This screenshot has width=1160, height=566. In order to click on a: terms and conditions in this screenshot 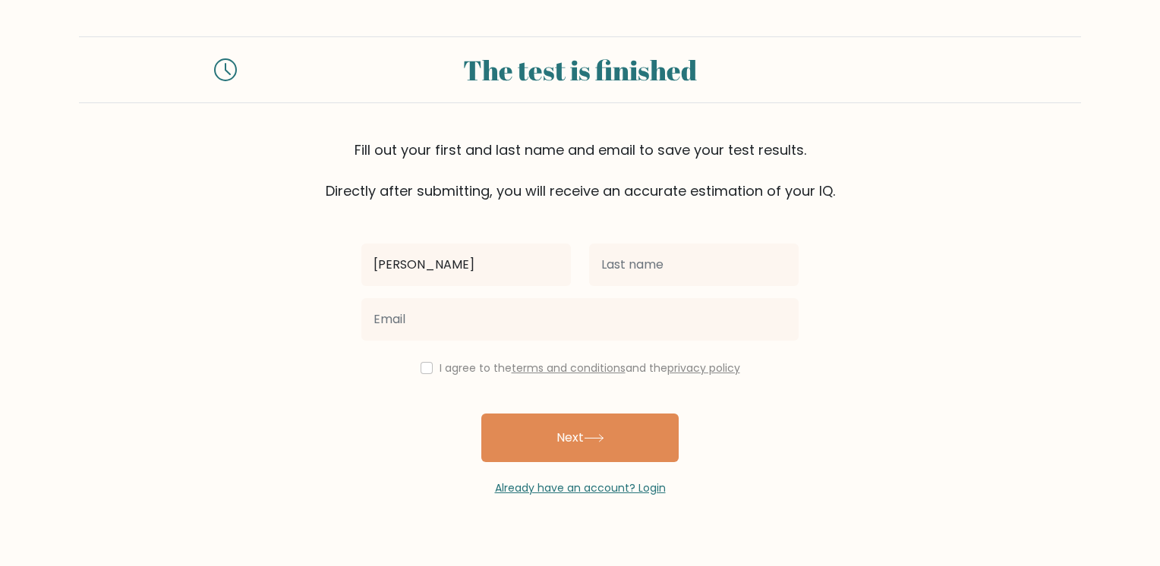, I will do `click(569, 368)`.